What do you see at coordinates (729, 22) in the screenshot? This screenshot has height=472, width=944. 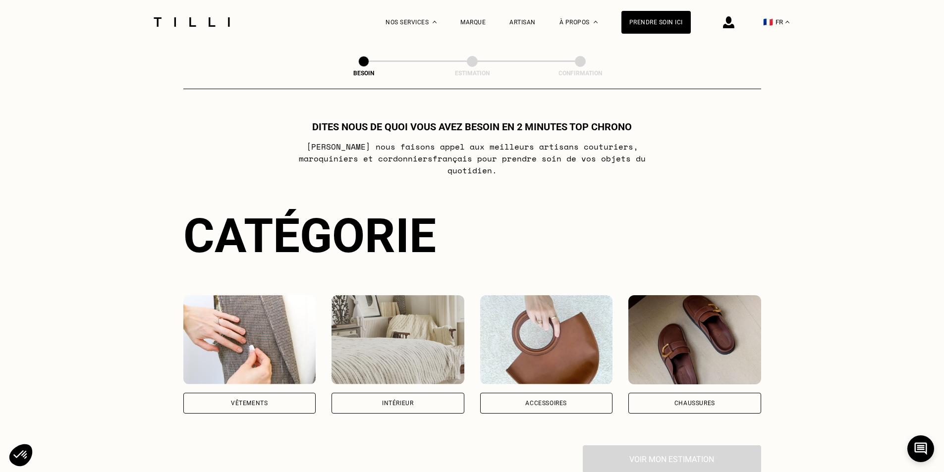 I see `img: icône connexion` at bounding box center [729, 22].